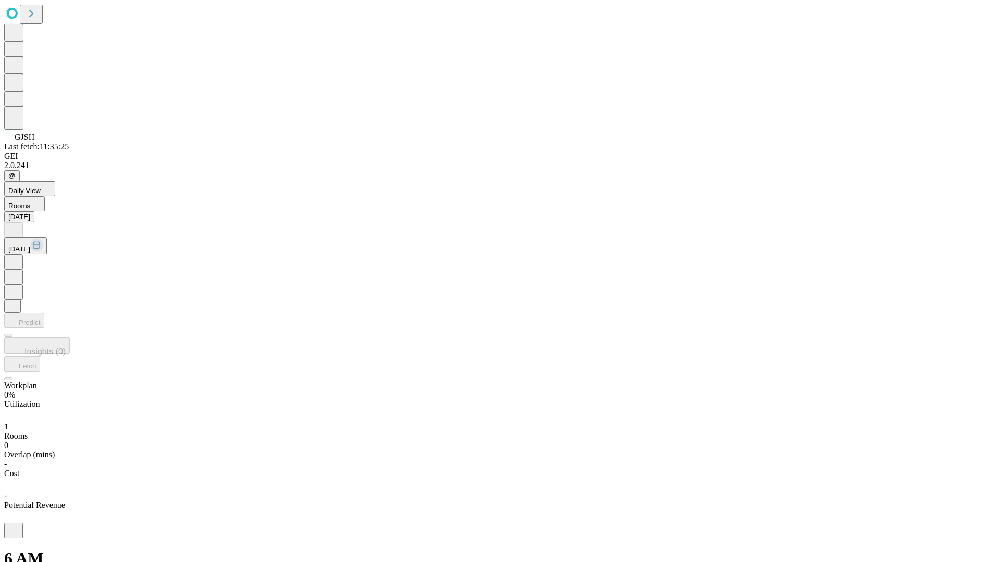  I want to click on span: Utilization, so click(22, 404).